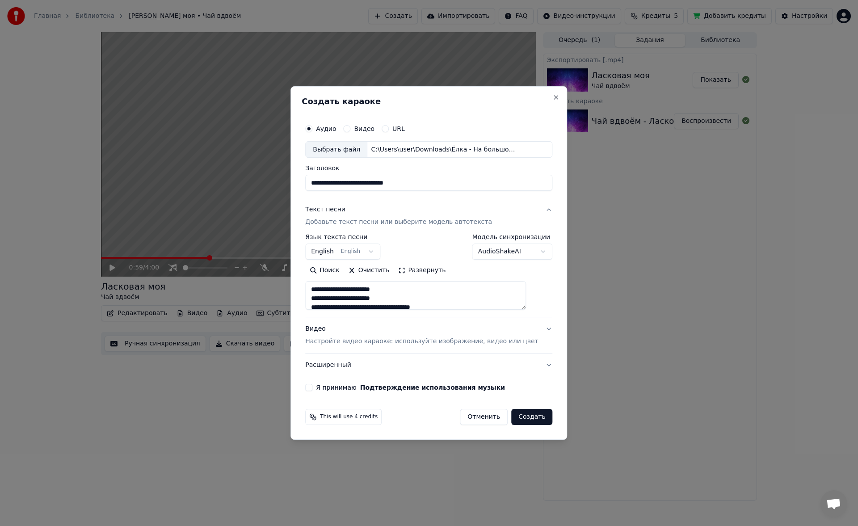  Describe the element at coordinates (512, 237) in the screenshot. I see `label: Модель синхронизации` at that location.